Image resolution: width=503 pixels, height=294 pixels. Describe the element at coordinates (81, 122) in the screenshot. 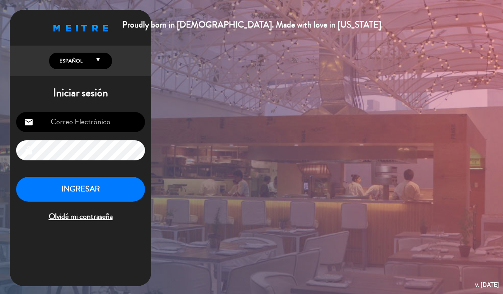

I see `input: Correo Electrónico` at that location.